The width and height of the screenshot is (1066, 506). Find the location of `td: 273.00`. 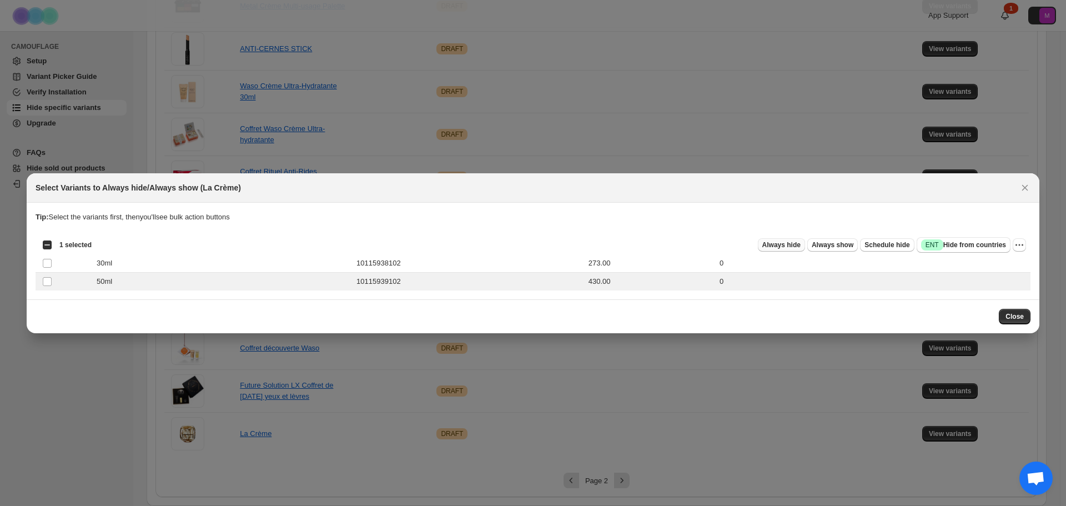

td: 273.00 is located at coordinates (651, 263).